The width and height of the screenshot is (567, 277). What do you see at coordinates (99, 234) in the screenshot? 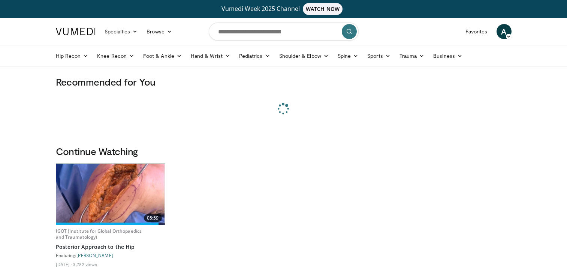
I see `a: IGOT (Institute for Global Orthopaedics and Traumatology)` at bounding box center [99, 234].